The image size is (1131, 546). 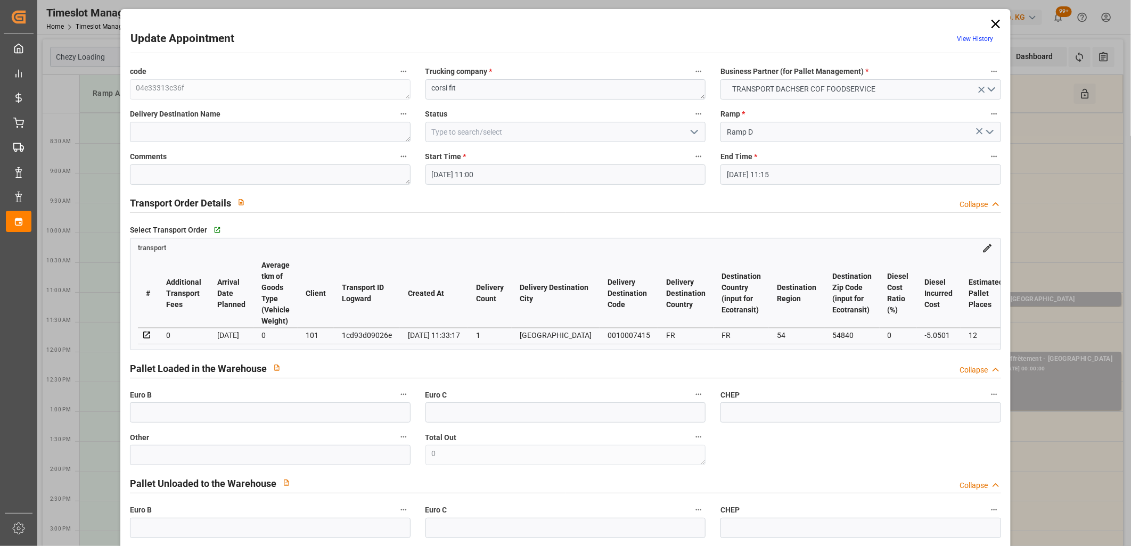 I want to click on span: transport, so click(x=152, y=248).